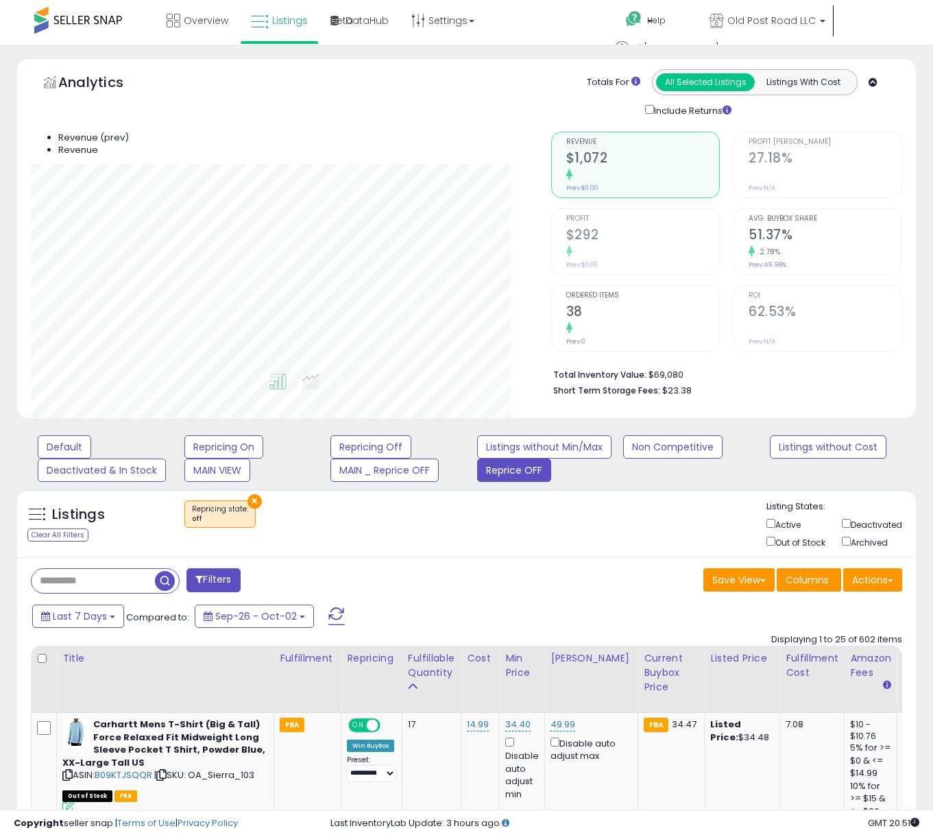 This screenshot has height=837, width=933. What do you see at coordinates (101, 470) in the screenshot?
I see `button: Deactivated & In Stock` at bounding box center [101, 470].